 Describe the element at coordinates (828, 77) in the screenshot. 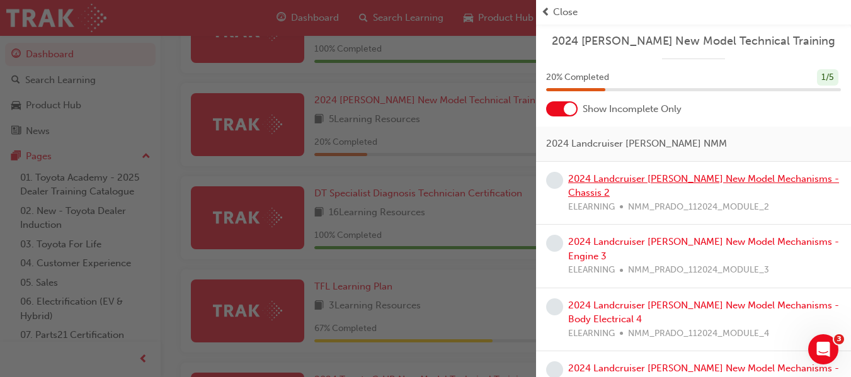

I see `div: 1 / 5` at that location.